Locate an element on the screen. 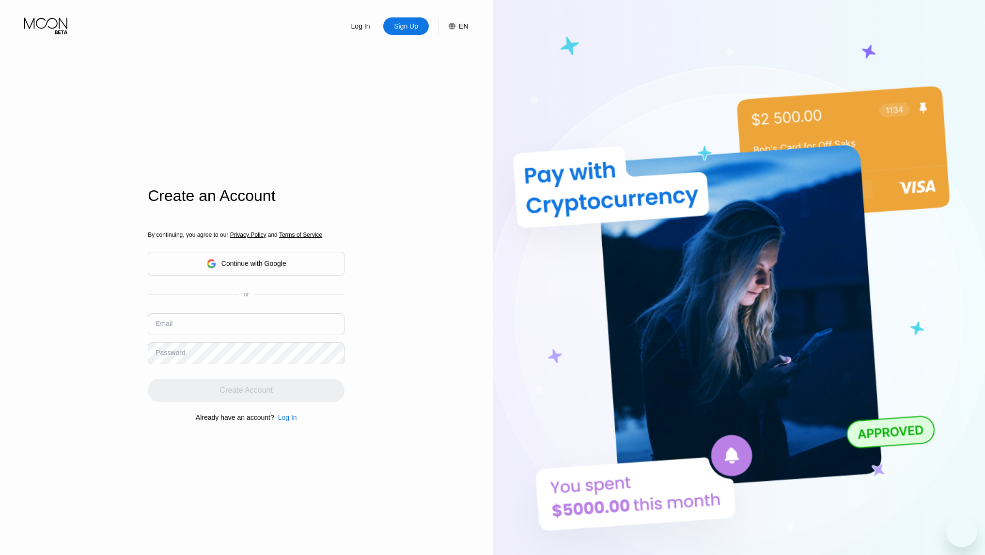 This screenshot has width=985, height=555. div: Sign Up is located at coordinates (406, 26).